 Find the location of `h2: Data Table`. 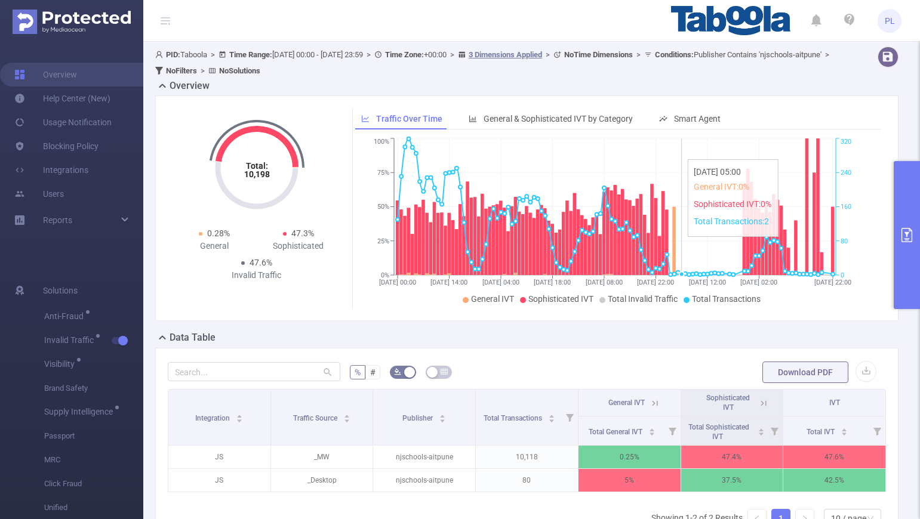

h2: Data Table is located at coordinates (192, 338).